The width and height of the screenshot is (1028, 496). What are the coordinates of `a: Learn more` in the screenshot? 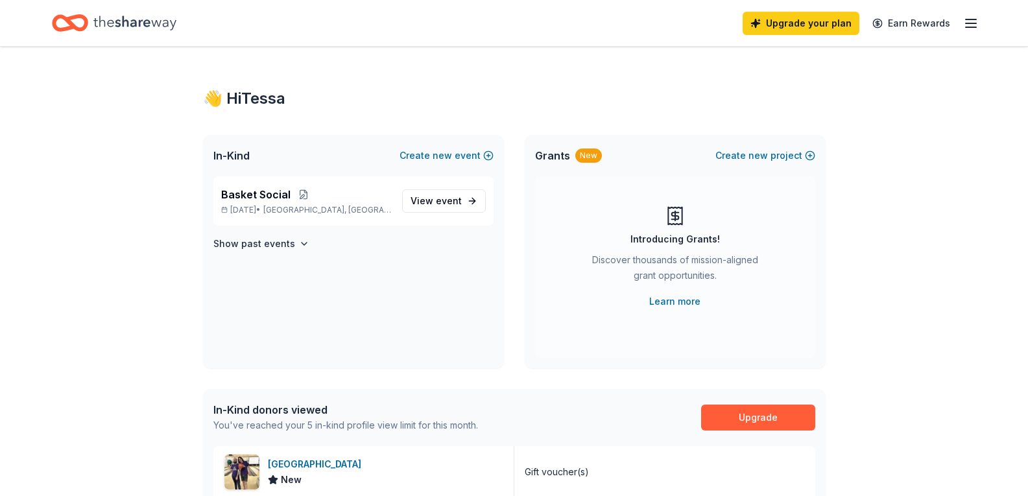 It's located at (674, 301).